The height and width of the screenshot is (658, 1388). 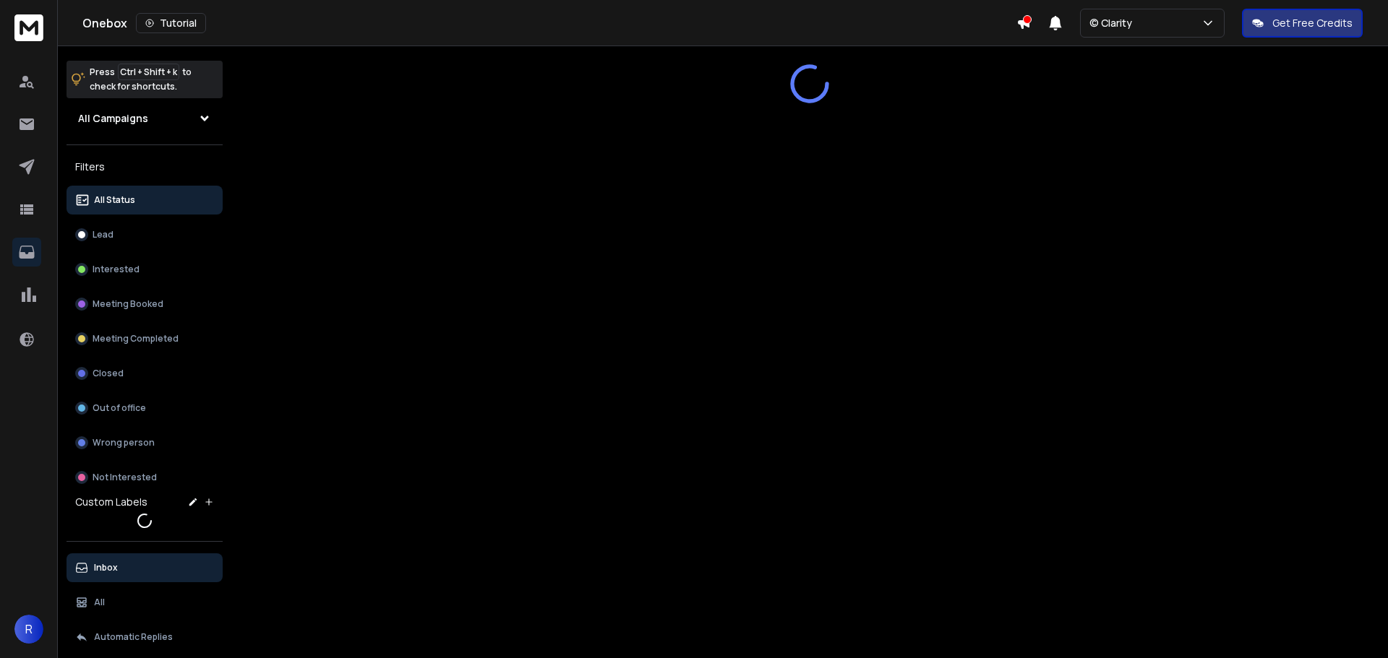 What do you see at coordinates (171, 23) in the screenshot?
I see `button: Tutorial` at bounding box center [171, 23].